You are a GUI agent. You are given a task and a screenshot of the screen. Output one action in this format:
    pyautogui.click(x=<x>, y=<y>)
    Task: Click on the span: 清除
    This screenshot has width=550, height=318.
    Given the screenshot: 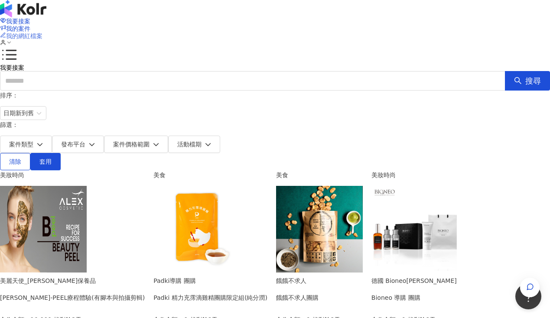 What is the action you would take?
    pyautogui.click(x=15, y=162)
    